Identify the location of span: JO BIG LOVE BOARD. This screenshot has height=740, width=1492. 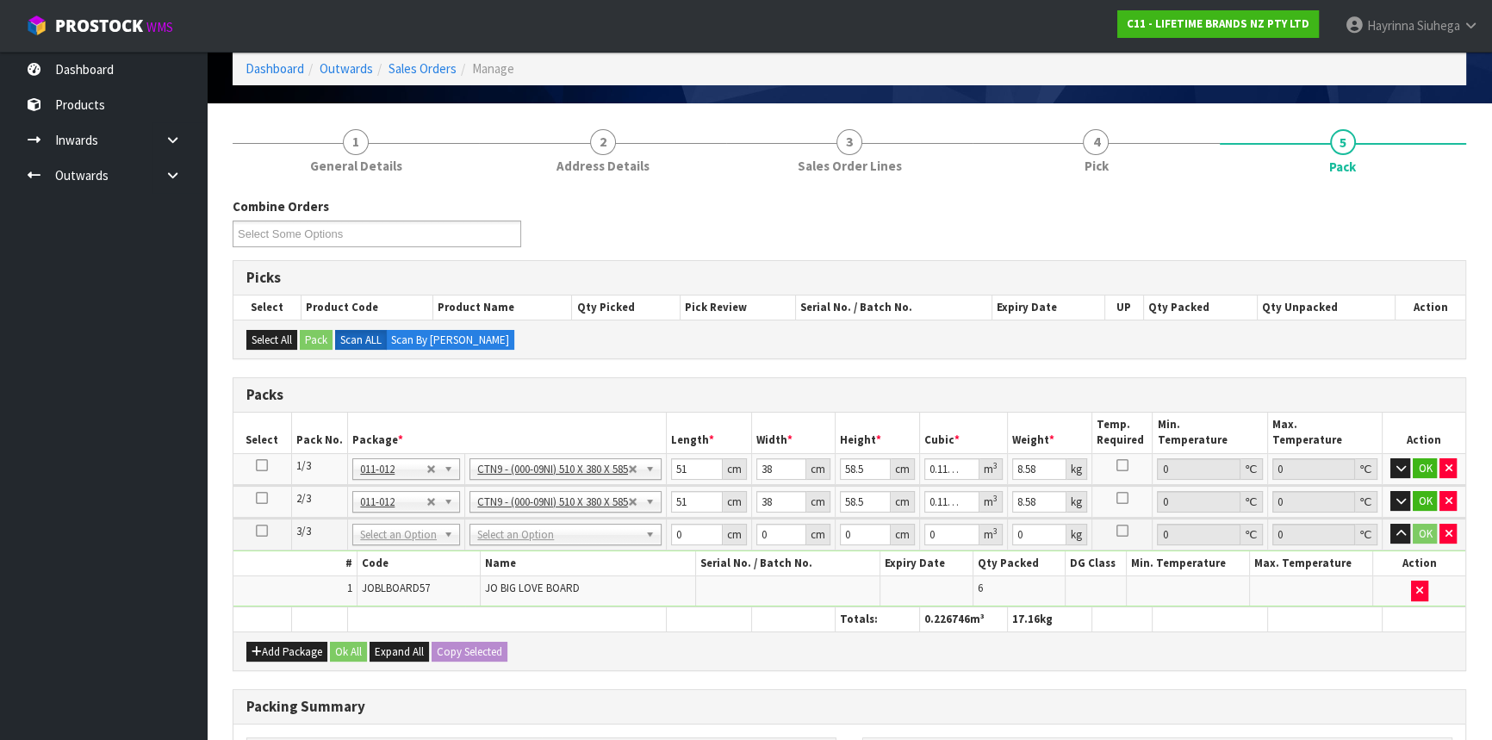
(533, 588).